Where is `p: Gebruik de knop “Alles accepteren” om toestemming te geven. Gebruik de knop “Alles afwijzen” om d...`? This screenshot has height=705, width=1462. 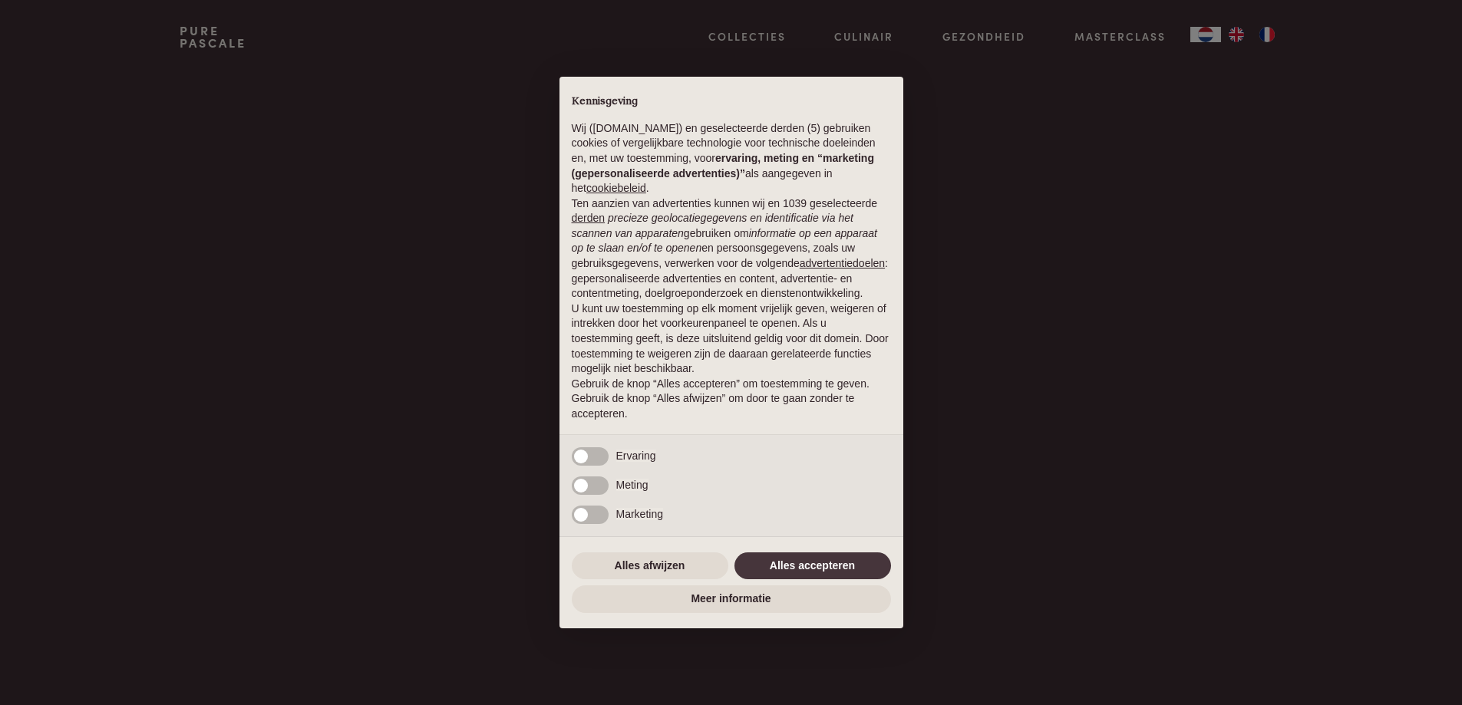
p: Gebruik de knop “Alles accepteren” om toestemming te geven. Gebruik de knop “Alles afwijzen” om d... is located at coordinates (731, 399).